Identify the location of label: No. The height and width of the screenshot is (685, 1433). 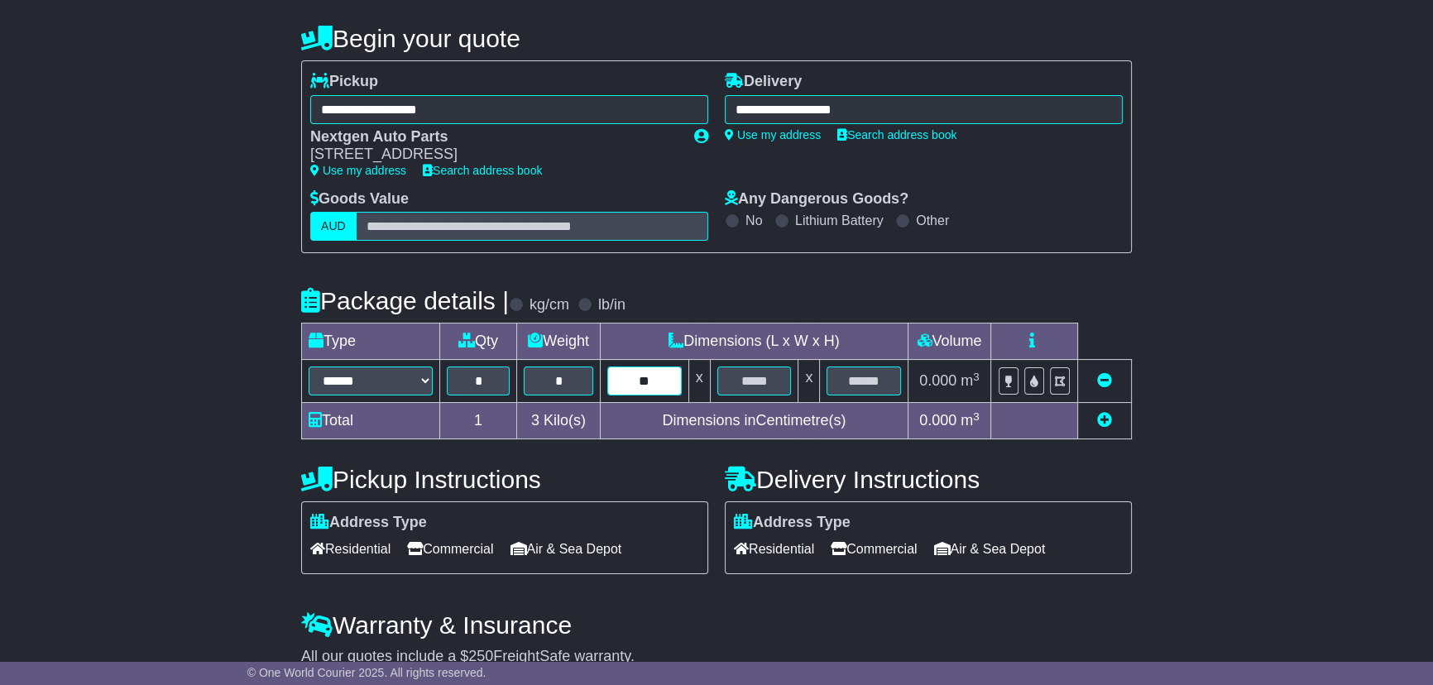
(754, 220).